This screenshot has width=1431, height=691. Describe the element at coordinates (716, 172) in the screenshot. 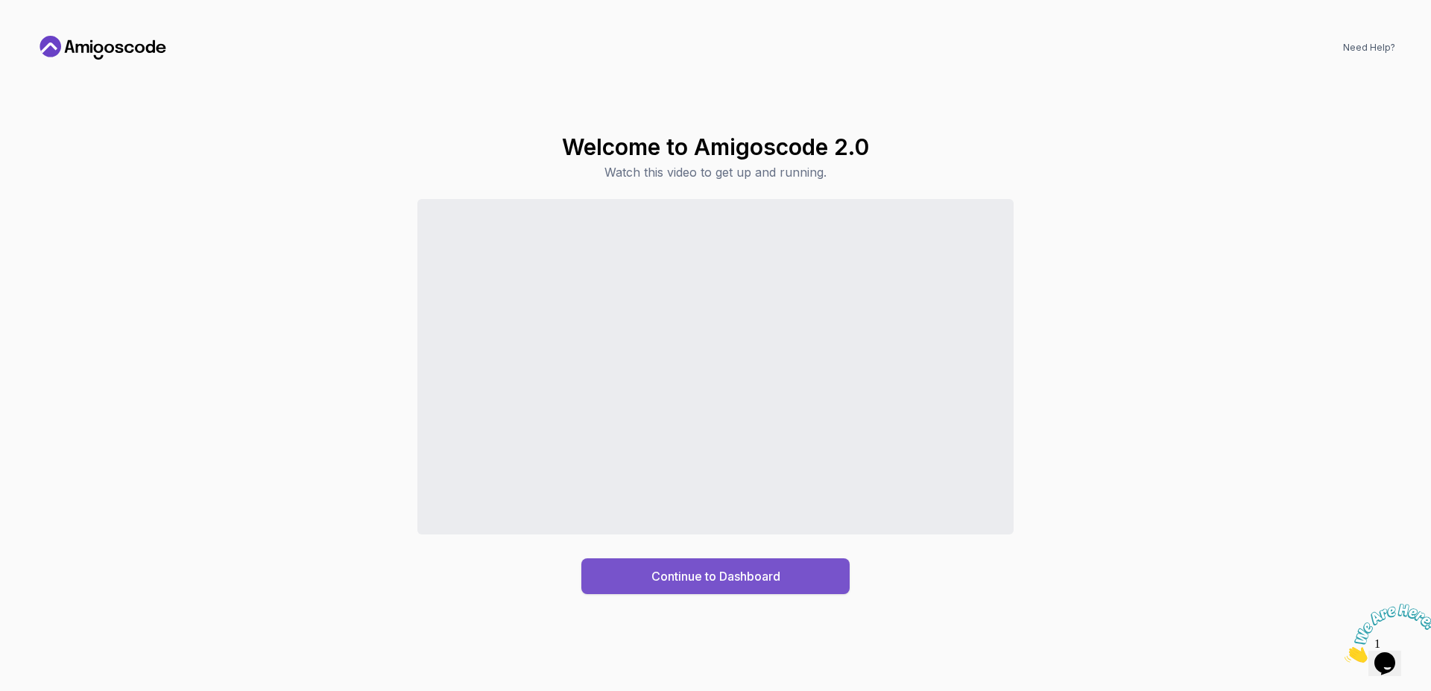

I see `p: Watch this video to get up and running.` at that location.